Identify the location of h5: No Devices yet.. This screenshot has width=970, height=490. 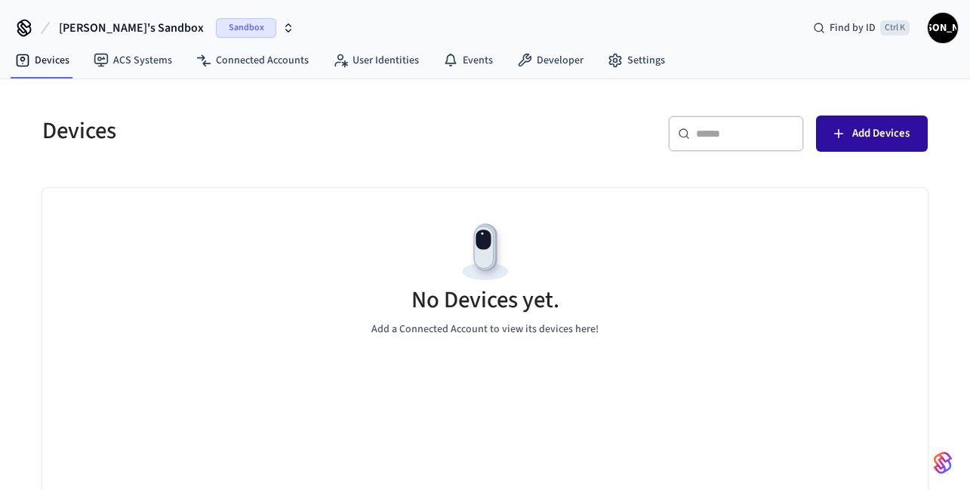
(485, 300).